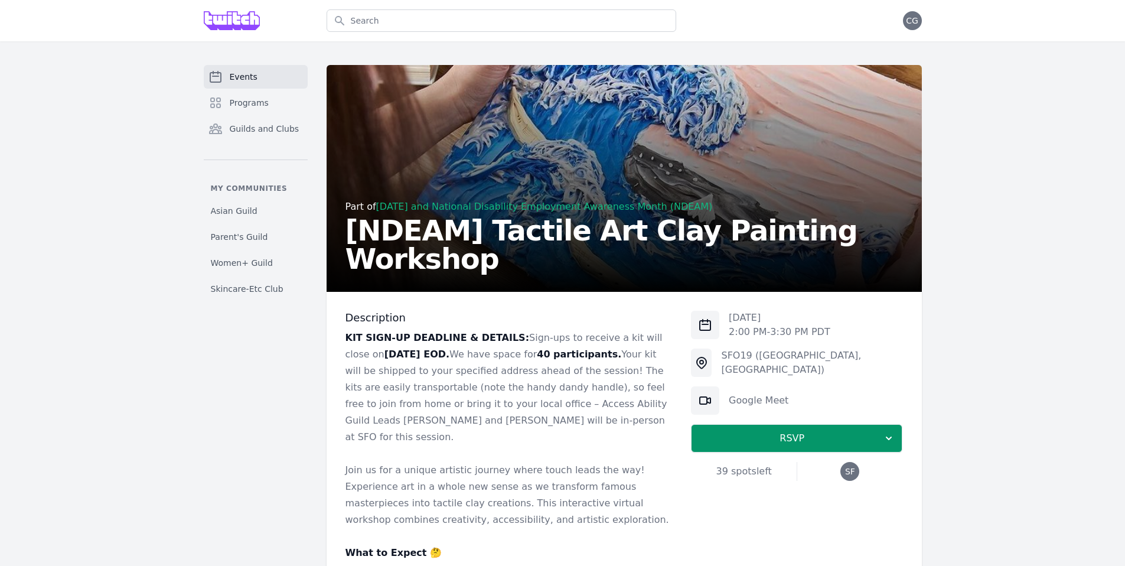 The width and height of the screenshot is (1125, 566). I want to click on p: Sign-ups to receive a kit will close on We have space for Your kit will be shipped to your specif..., so click(509, 387).